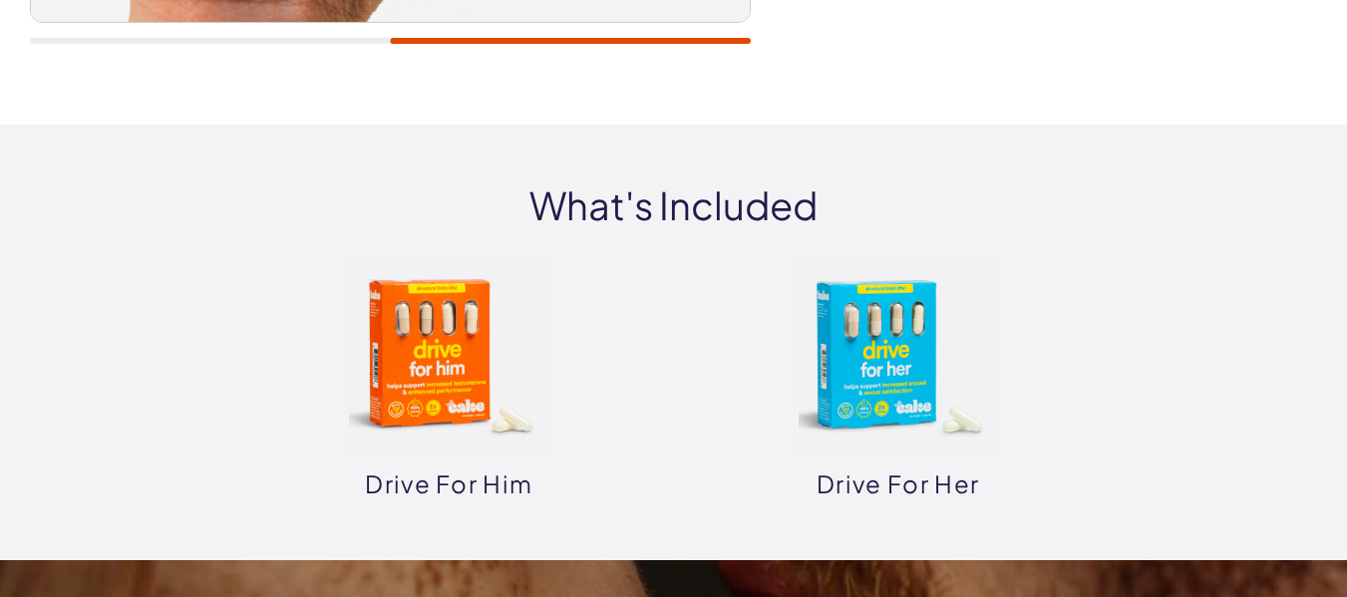  I want to click on p: drive for him, so click(449, 484).